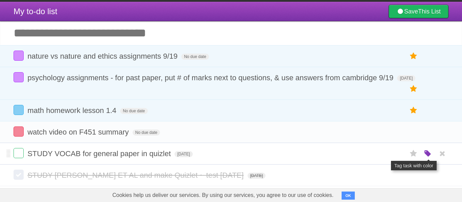 This screenshot has width=462, height=202. I want to click on b: This List, so click(429, 11).